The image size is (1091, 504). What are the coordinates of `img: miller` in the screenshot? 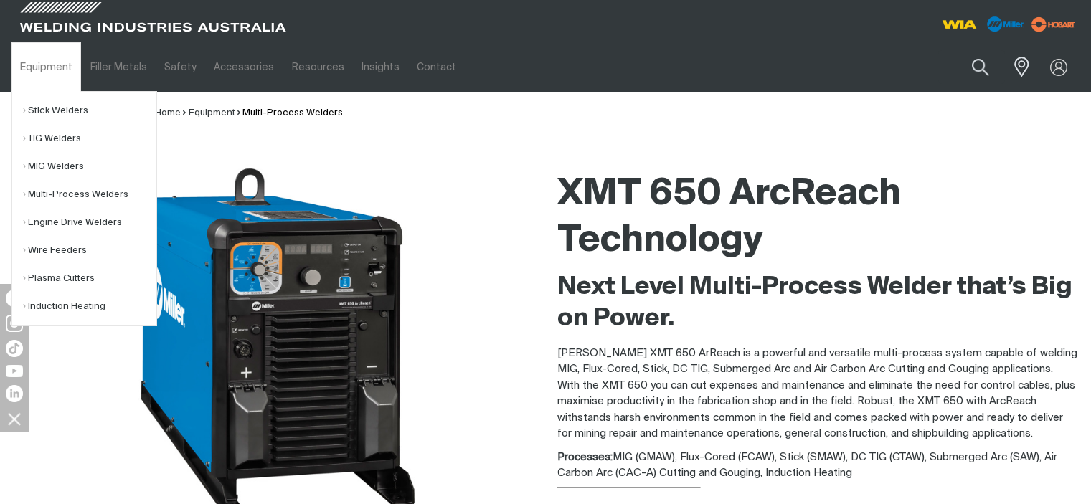 It's located at (1053, 24).